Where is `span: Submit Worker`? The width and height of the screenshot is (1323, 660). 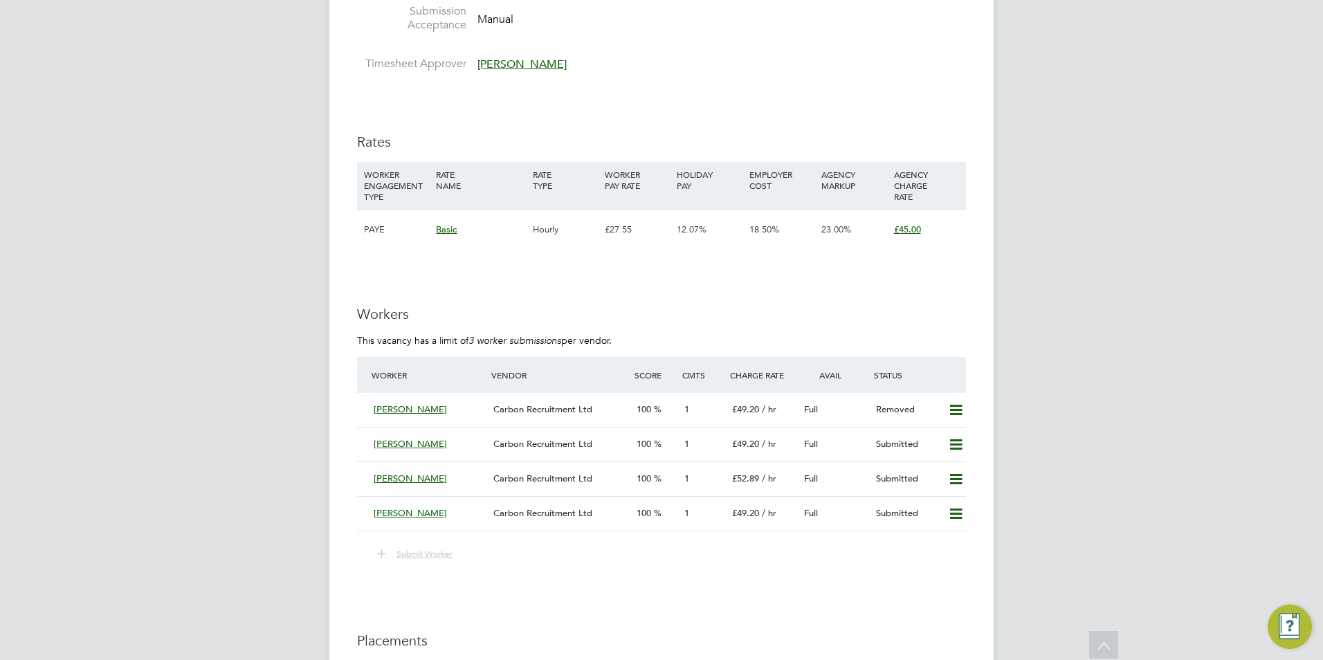
span: Submit Worker is located at coordinates (424, 553).